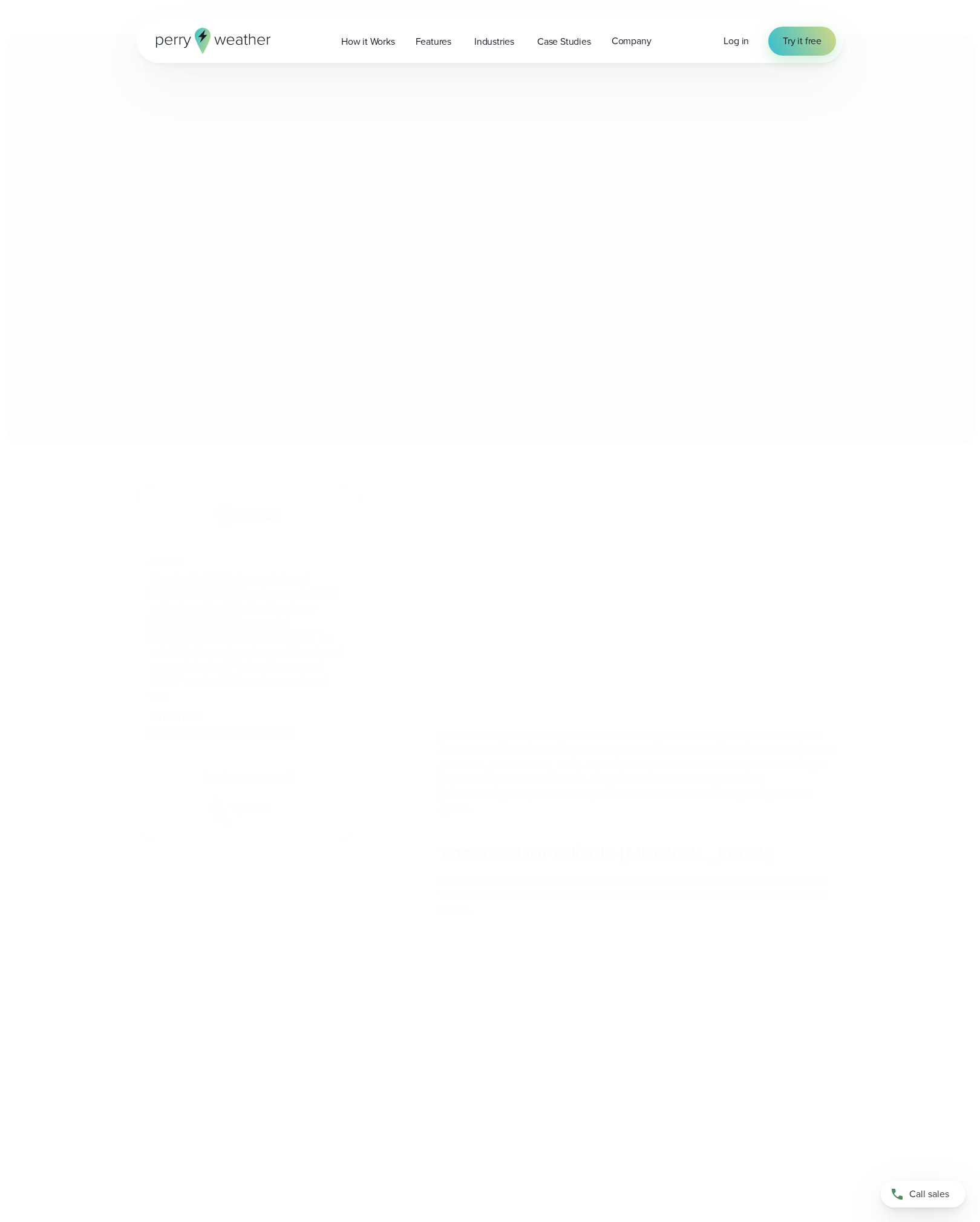 The height and width of the screenshot is (1222, 980). Describe the element at coordinates (433, 42) in the screenshot. I see `span: Features` at that location.